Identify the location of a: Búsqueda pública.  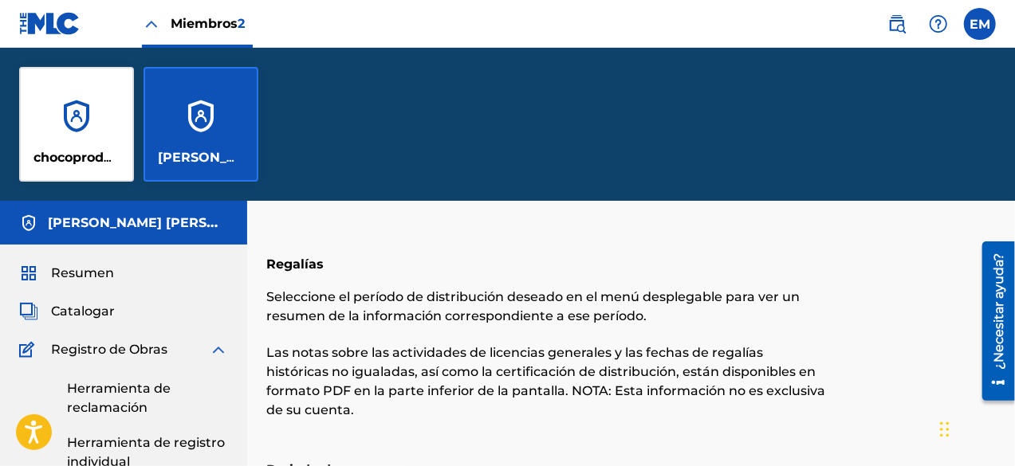
(897, 24).